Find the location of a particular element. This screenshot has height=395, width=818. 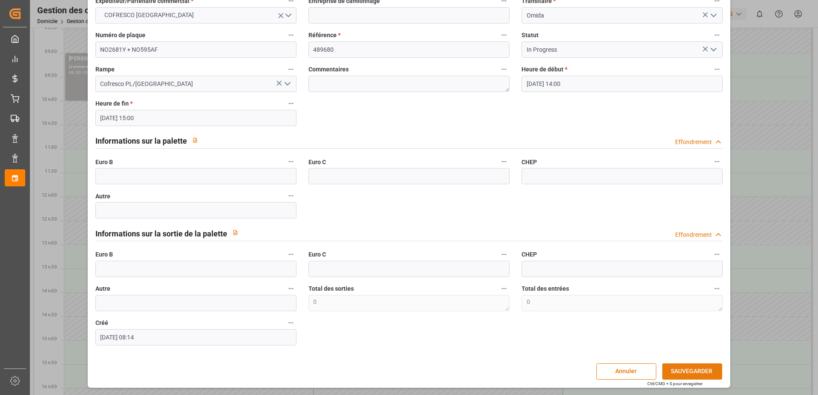

font: Référence is located at coordinates (322, 35).